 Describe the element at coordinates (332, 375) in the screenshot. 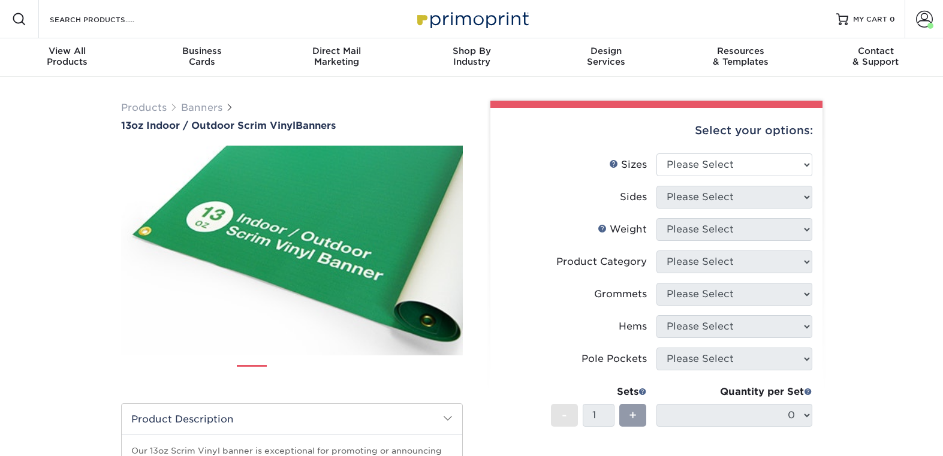

I see `img: Banners 03` at that location.